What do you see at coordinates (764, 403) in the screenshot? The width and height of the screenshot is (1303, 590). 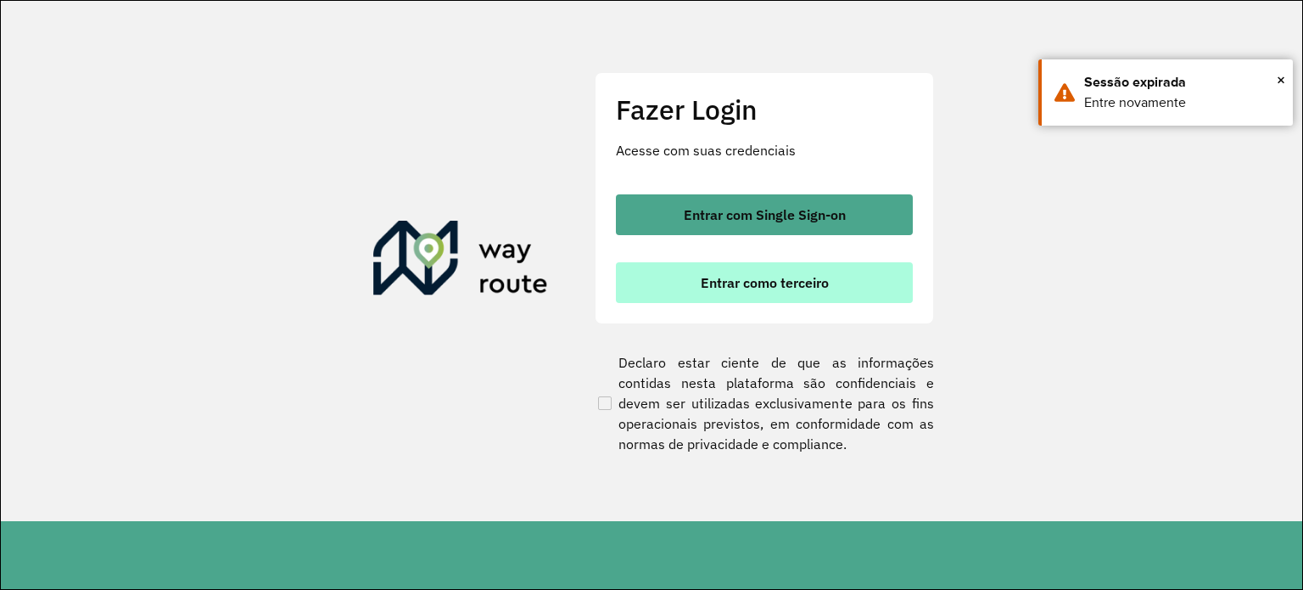 I see `label: Declaro estar ciente de que as informações contidas nesta plataforma são confidenciais e devem se...` at bounding box center [764, 403].